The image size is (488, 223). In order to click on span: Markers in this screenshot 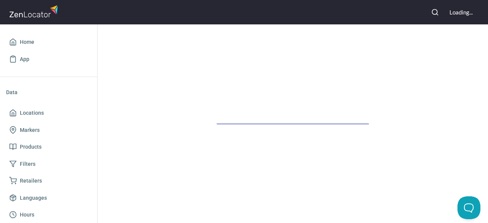, I will do `click(30, 130)`.